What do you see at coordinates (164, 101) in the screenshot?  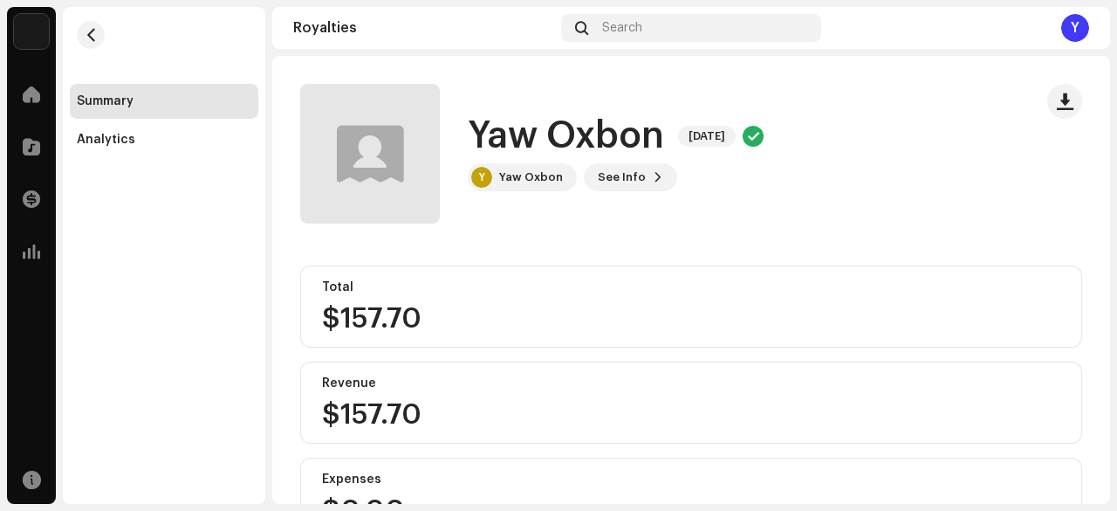 I see `re-m-nav-item: Summary` at bounding box center [164, 101].